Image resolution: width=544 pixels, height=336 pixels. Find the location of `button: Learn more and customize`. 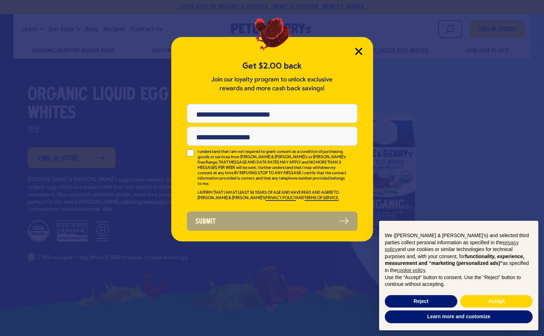

button: Learn more and customize is located at coordinates (459, 317).